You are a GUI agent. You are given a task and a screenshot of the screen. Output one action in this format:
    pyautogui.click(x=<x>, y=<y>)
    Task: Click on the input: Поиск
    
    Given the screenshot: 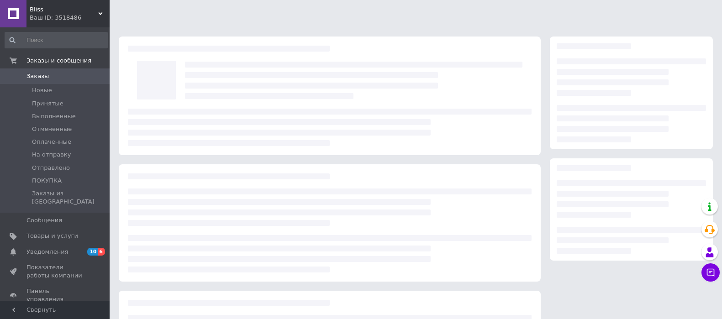 What is the action you would take?
    pyautogui.click(x=56, y=40)
    